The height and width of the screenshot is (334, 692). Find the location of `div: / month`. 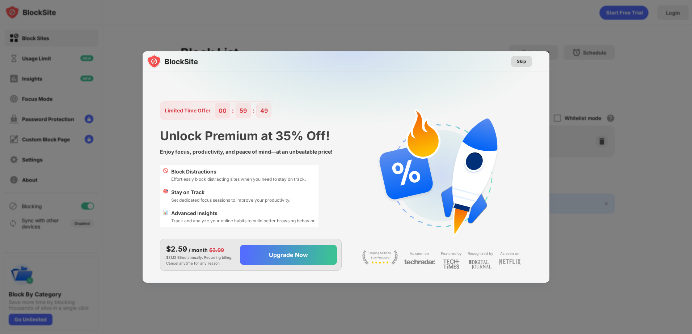

div: / month is located at coordinates (198, 250).